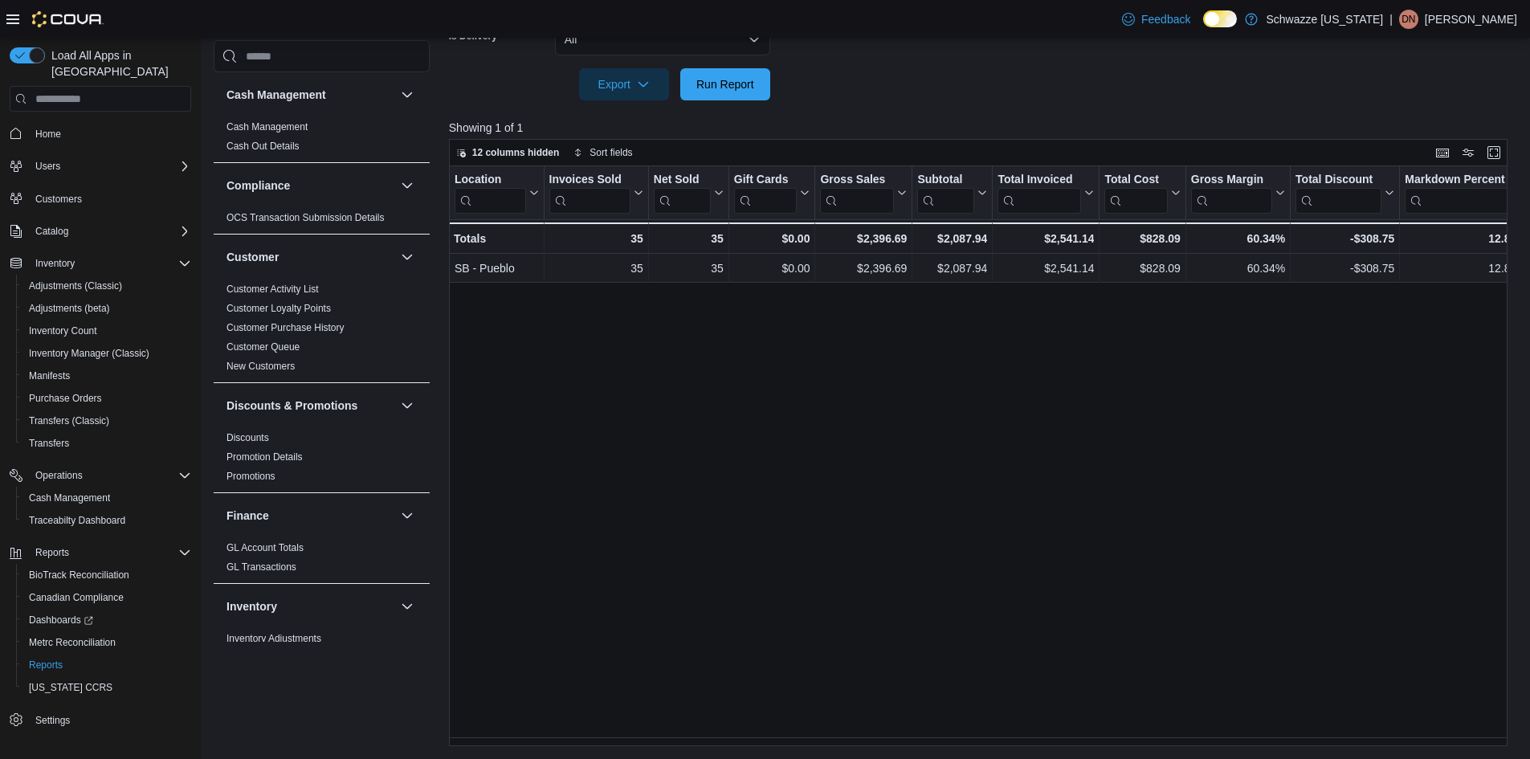 The height and width of the screenshot is (759, 1530). Describe the element at coordinates (107, 575) in the screenshot. I see `button: BioTrack Reconciliation` at that location.